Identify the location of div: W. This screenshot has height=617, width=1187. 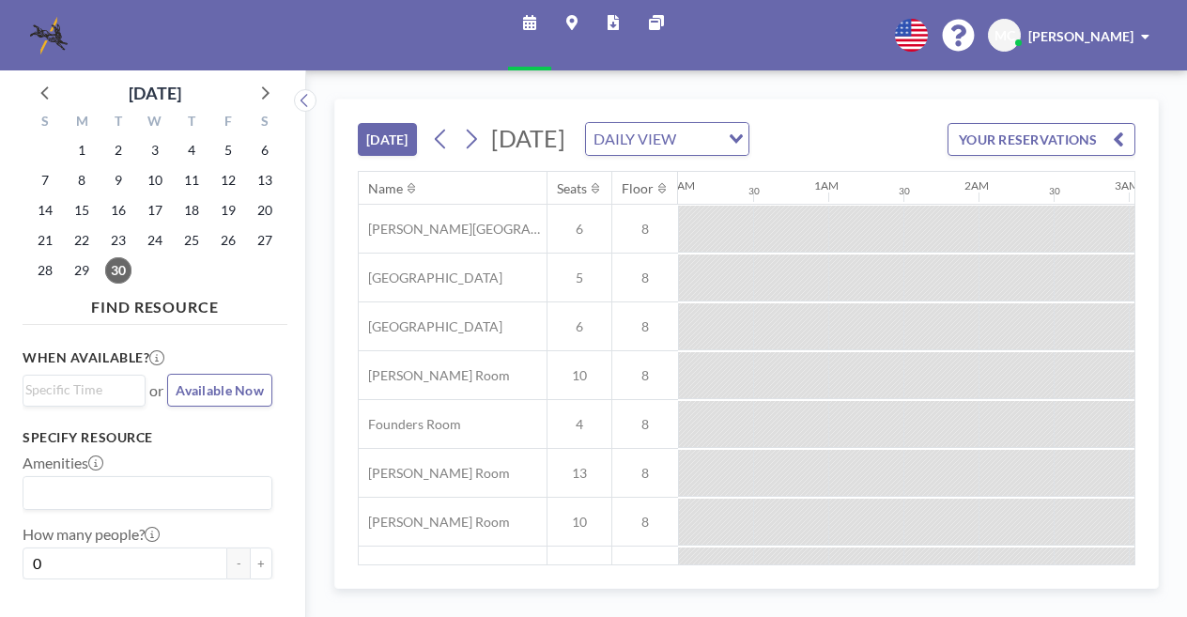
(155, 123).